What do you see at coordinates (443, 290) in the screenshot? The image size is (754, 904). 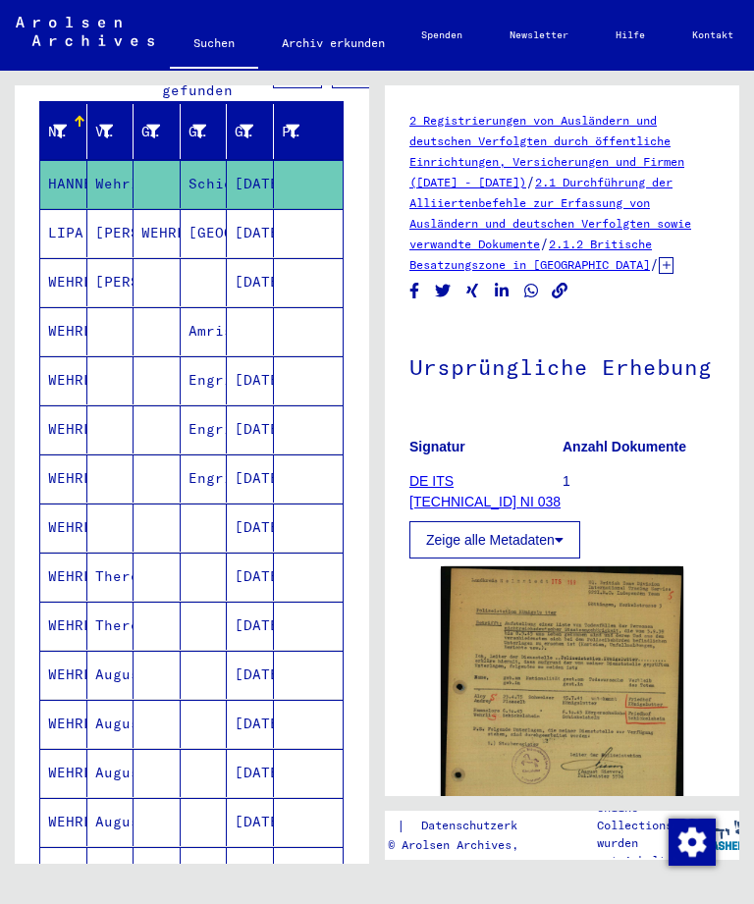 I see `button: Share on Twitter` at bounding box center [443, 290].